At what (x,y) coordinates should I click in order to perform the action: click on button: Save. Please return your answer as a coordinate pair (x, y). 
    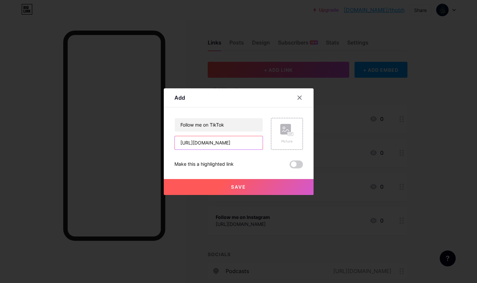
    Looking at the image, I should click on (239, 187).